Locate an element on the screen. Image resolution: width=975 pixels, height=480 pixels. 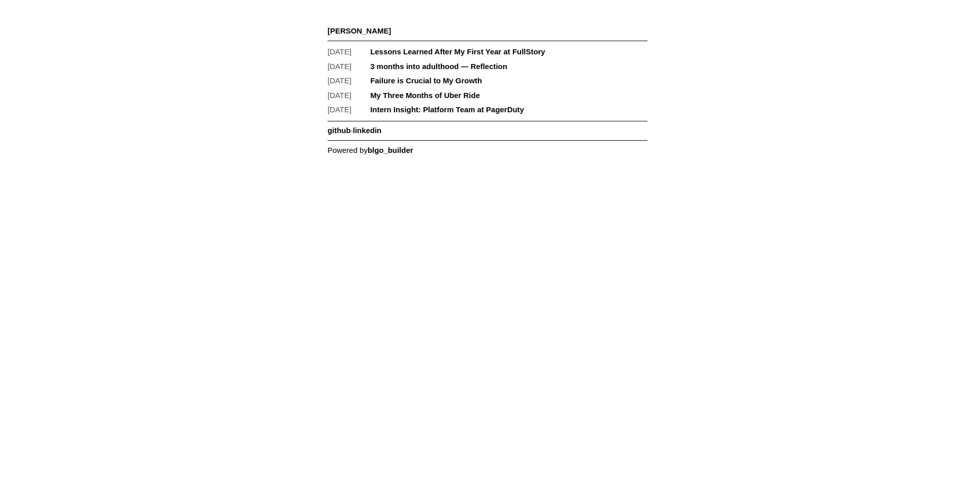
a: Lessons Learned After My First Year at FullStory is located at coordinates (457, 51).